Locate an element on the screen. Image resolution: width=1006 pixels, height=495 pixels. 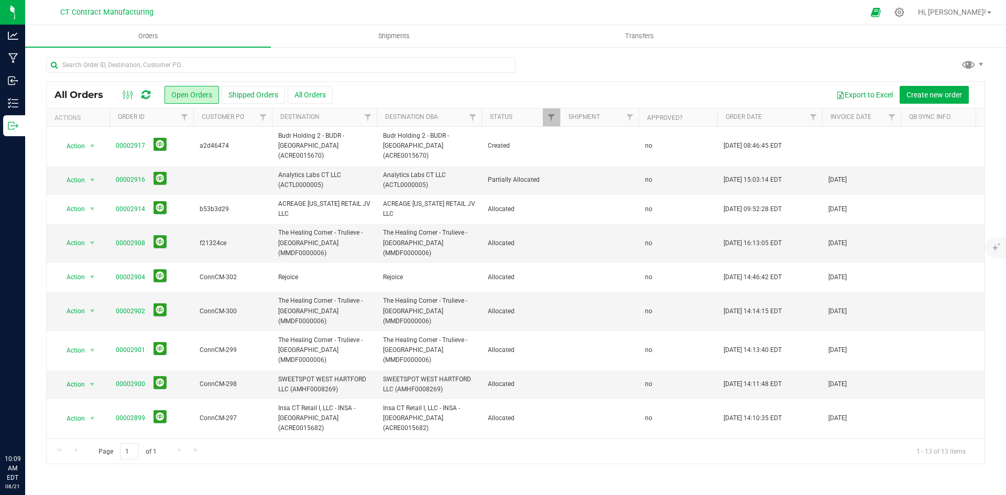
inline-svg: Manufacturing is located at coordinates (13, 58).